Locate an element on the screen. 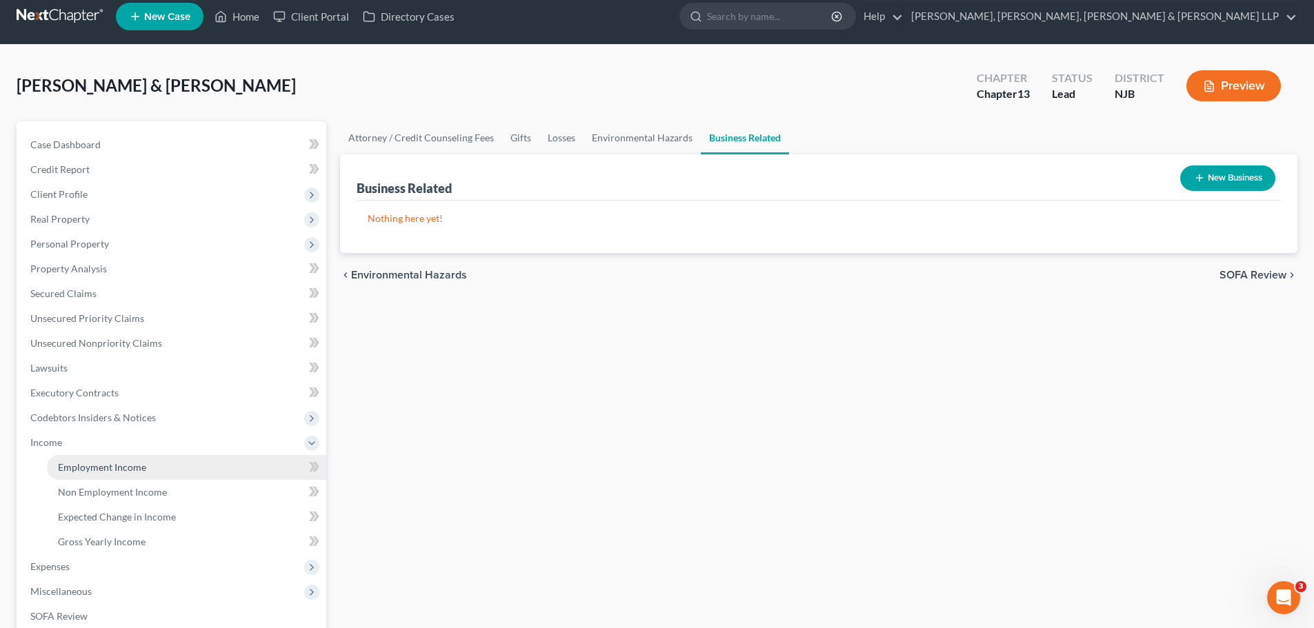  a: Attorney / Credit Counseling Fees is located at coordinates (421, 138).